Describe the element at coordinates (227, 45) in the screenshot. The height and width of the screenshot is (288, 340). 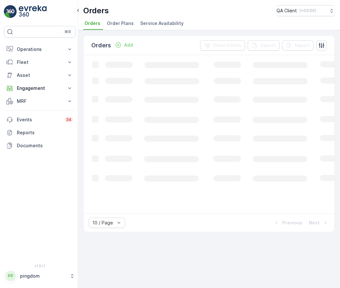
I see `p: Clear Filters` at that location.